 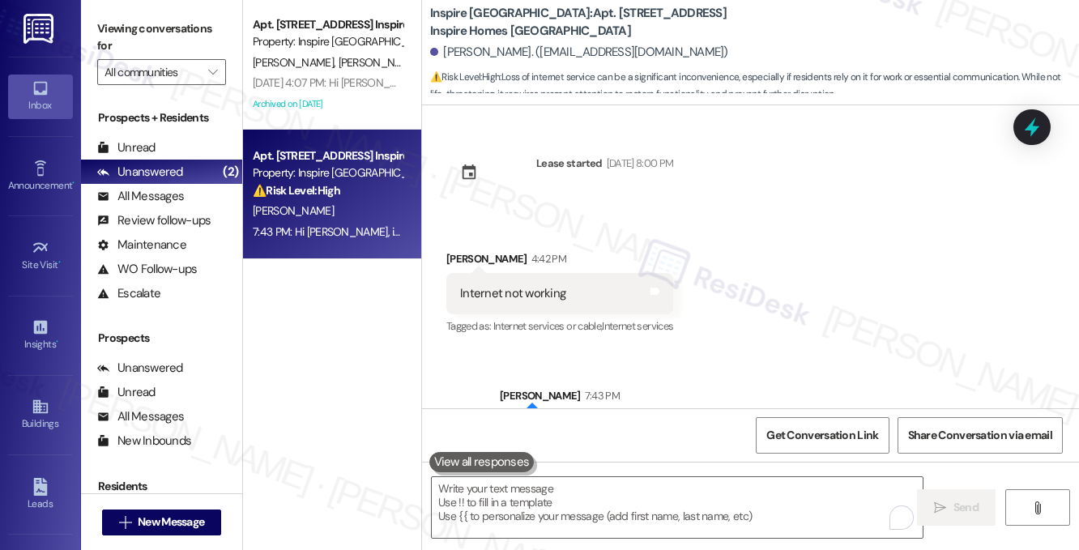 I want to click on div: Escalate, so click(x=129, y=293).